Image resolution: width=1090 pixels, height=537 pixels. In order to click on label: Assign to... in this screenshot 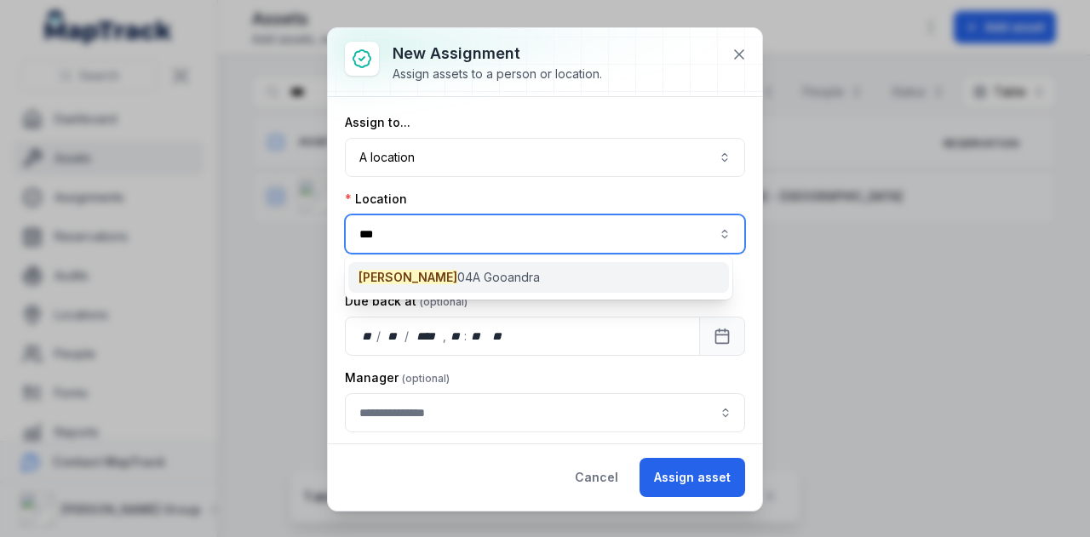, I will do `click(377, 123)`.